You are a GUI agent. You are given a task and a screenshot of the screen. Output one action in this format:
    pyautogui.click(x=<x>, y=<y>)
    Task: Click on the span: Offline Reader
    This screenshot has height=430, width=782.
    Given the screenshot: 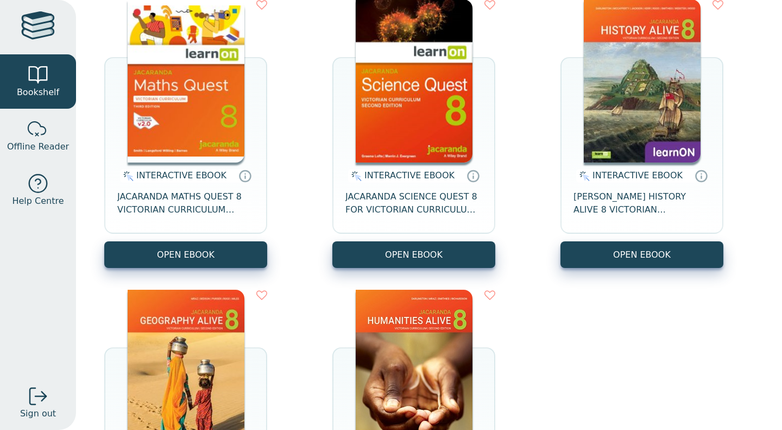 What is the action you would take?
    pyautogui.click(x=38, y=147)
    